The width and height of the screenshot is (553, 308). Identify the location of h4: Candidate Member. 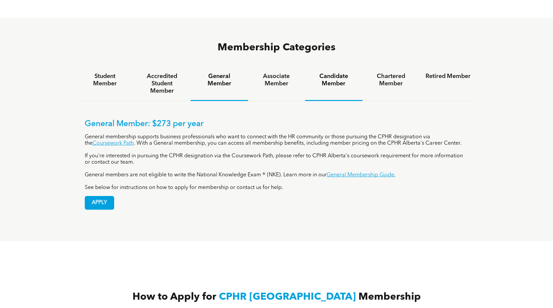
(333, 80).